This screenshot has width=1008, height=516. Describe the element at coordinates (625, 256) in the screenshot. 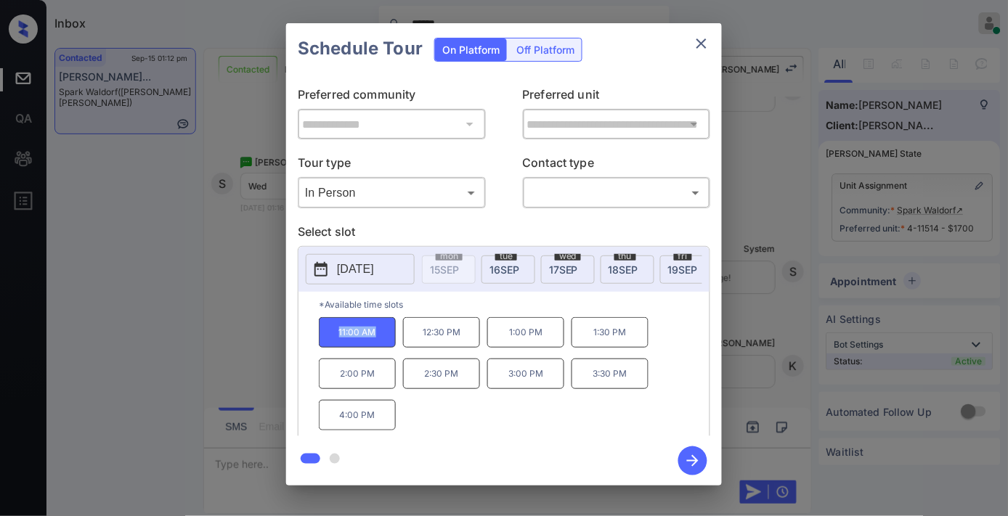

I see `span: thu` at that location.